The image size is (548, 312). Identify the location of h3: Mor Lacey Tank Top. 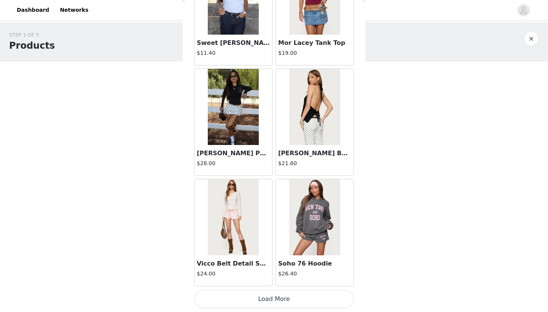
(314, 43).